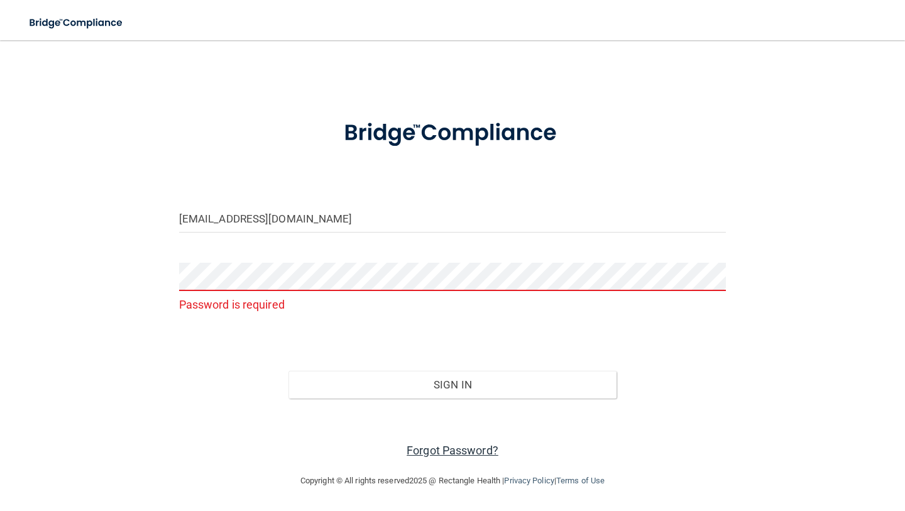 The height and width of the screenshot is (511, 905). Describe the element at coordinates (453, 385) in the screenshot. I see `button: Sign In` at that location.